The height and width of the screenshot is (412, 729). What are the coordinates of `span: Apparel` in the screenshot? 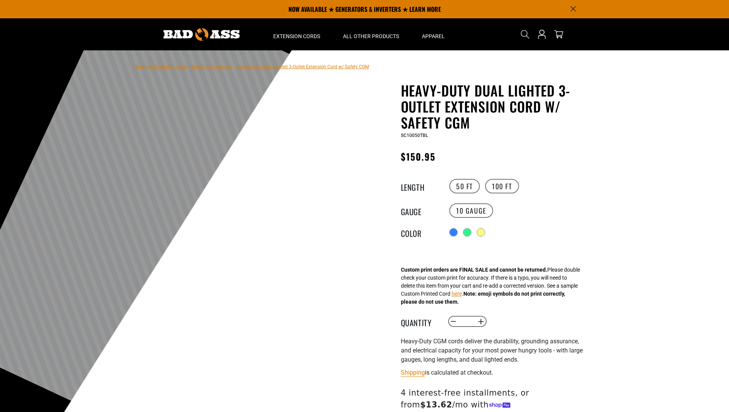 It's located at (433, 36).